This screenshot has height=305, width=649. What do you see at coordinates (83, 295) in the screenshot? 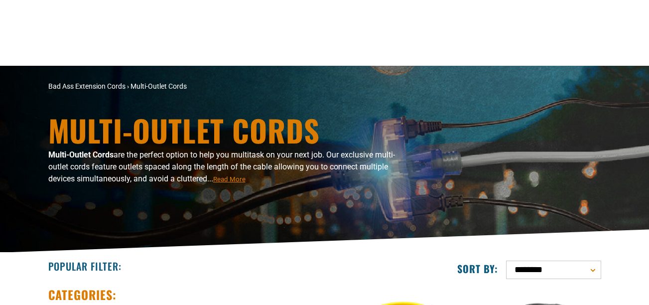
I see `h2: Categories:` at bounding box center [83, 295].